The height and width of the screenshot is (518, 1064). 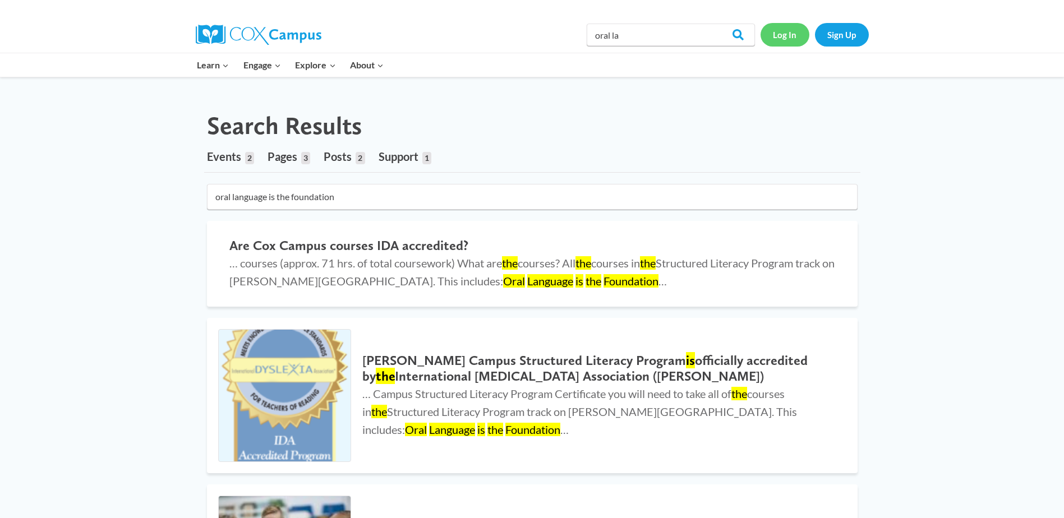 What do you see at coordinates (532, 272) in the screenshot?
I see `span: … courses (approx. 71 hrs. of total coursework) What are courses? All courses in Structured Liter...` at bounding box center [532, 272].